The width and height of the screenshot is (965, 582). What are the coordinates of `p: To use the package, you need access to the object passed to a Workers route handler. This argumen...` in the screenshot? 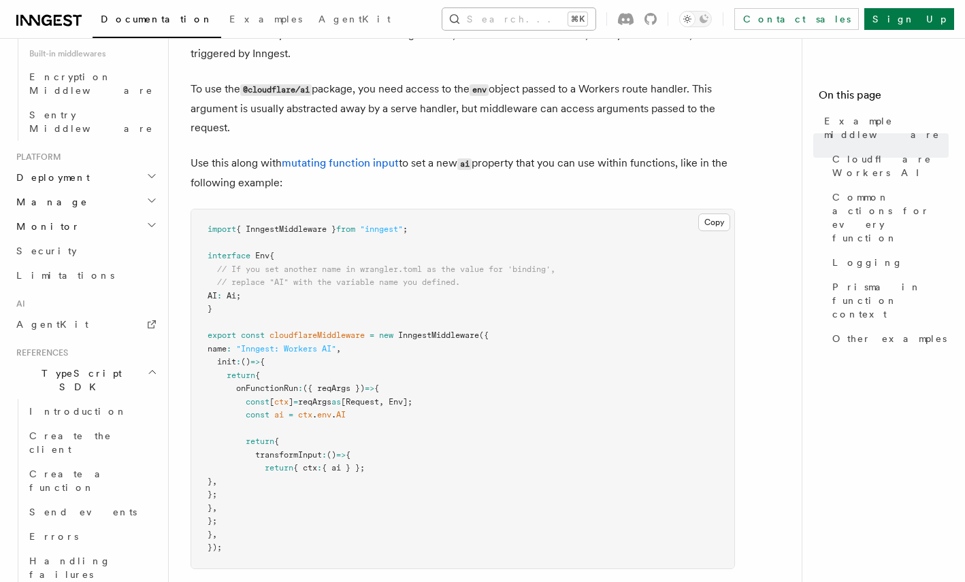 It's located at (463, 108).